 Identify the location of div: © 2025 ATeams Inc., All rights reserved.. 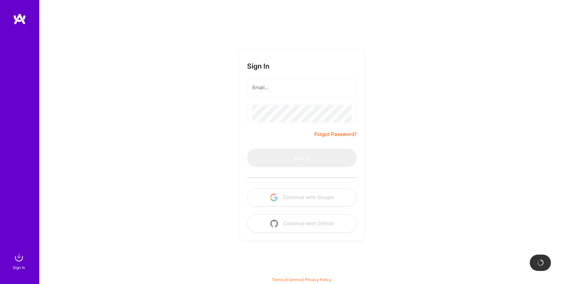
(302, 272).